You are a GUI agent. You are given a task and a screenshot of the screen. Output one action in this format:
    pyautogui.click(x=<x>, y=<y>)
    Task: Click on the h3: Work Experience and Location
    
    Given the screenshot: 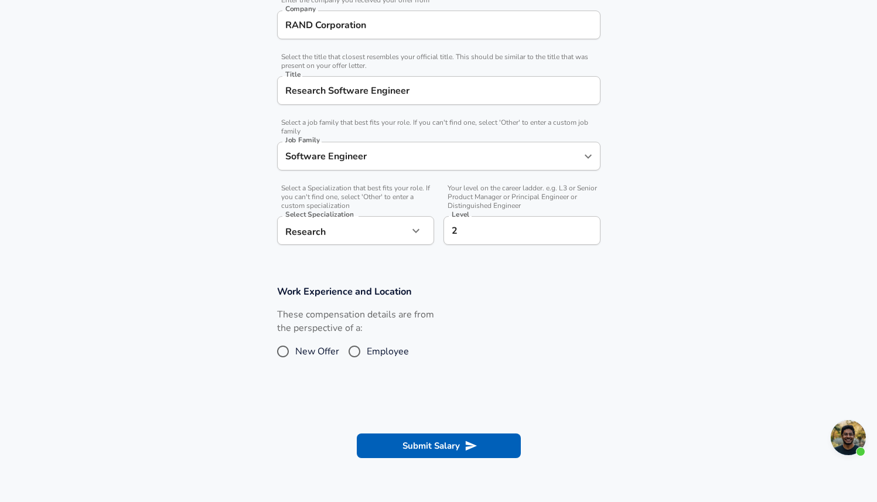 What is the action you would take?
    pyautogui.click(x=439, y=291)
    